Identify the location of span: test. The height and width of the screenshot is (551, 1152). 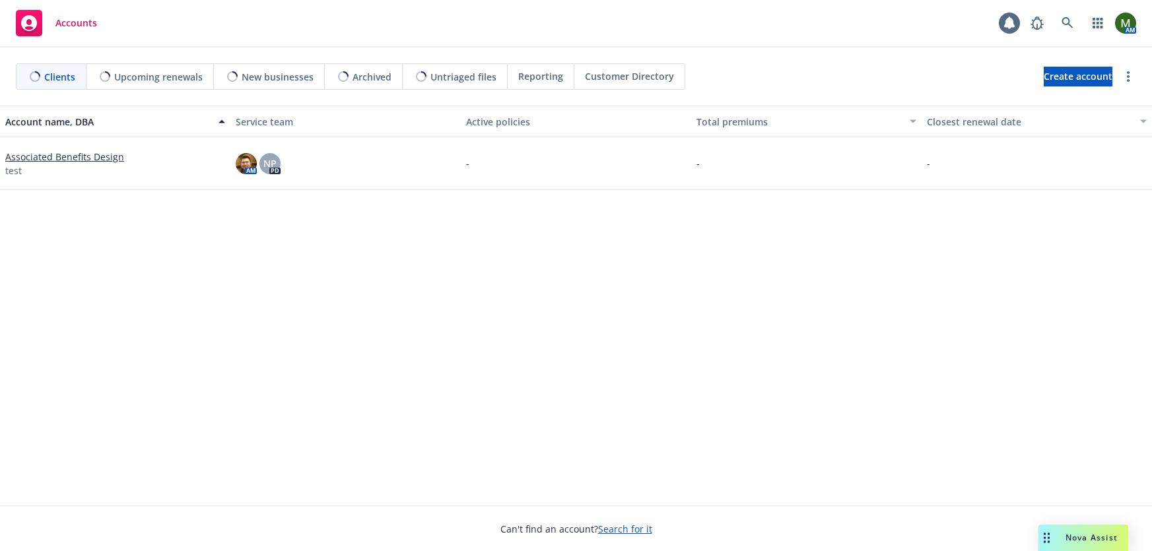
(13, 170).